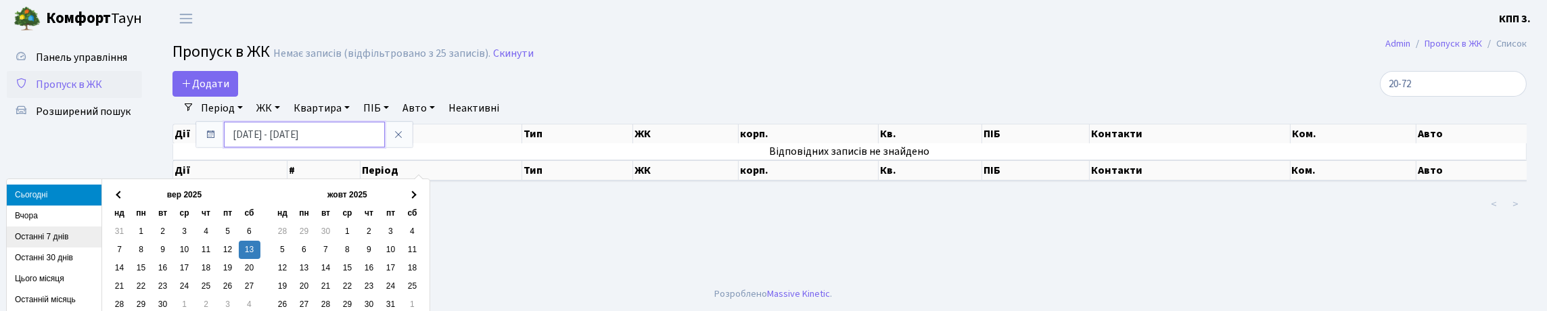 The image size is (1547, 311). What do you see at coordinates (304, 286) in the screenshot?
I see `td: 20` at bounding box center [304, 286].